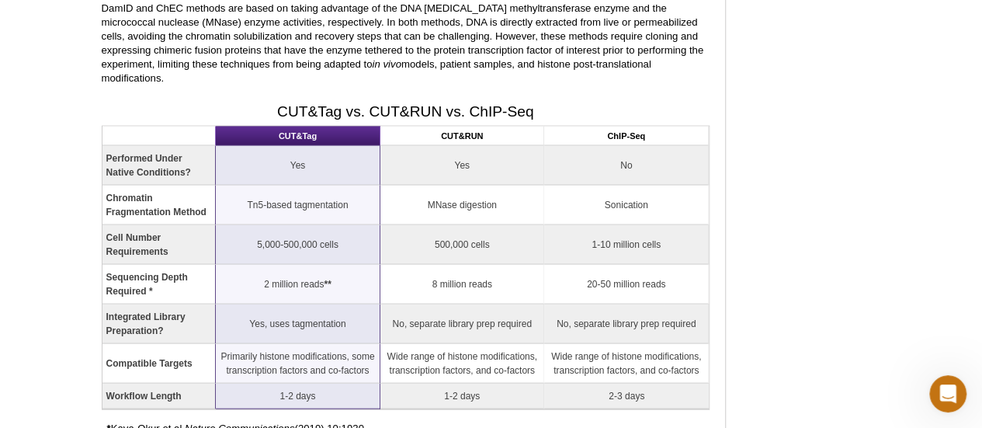  I want to click on td: Tn5-based tagmentation, so click(298, 205).